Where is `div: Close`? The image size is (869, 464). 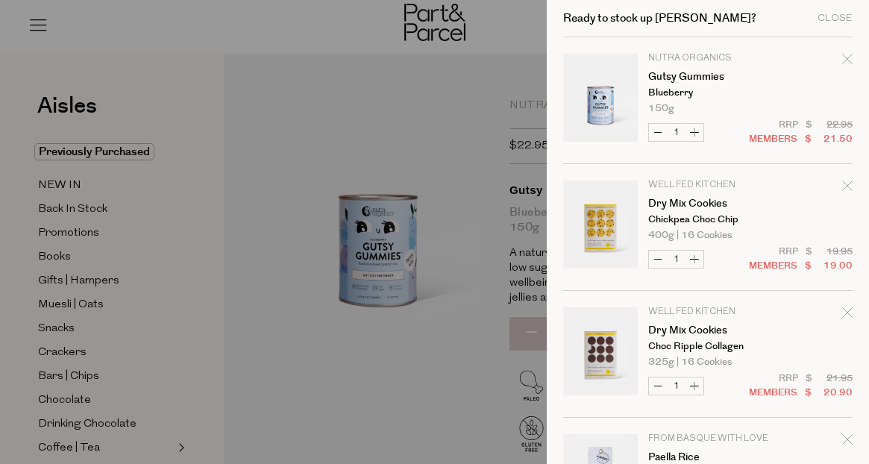
div: Close is located at coordinates (835, 18).